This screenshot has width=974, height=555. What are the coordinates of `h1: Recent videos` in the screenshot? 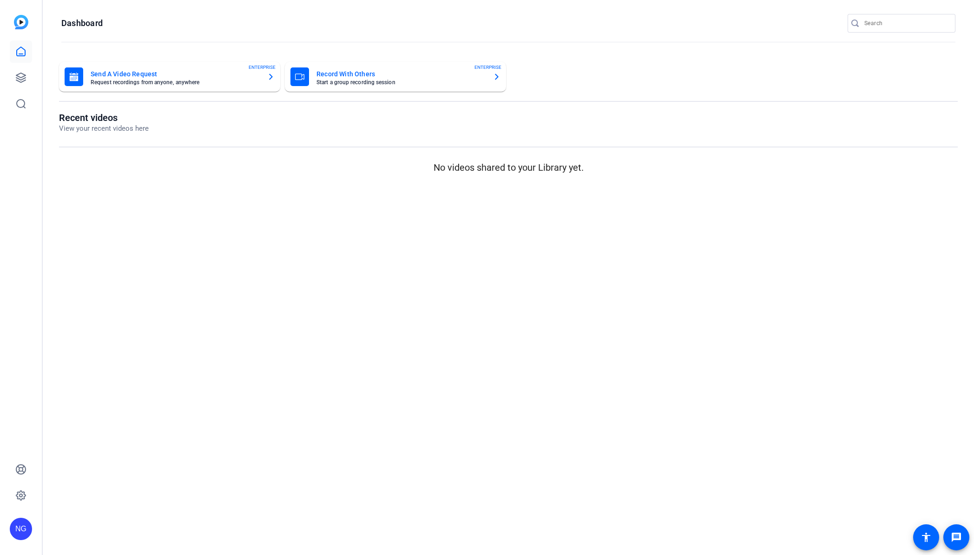 It's located at (104, 118).